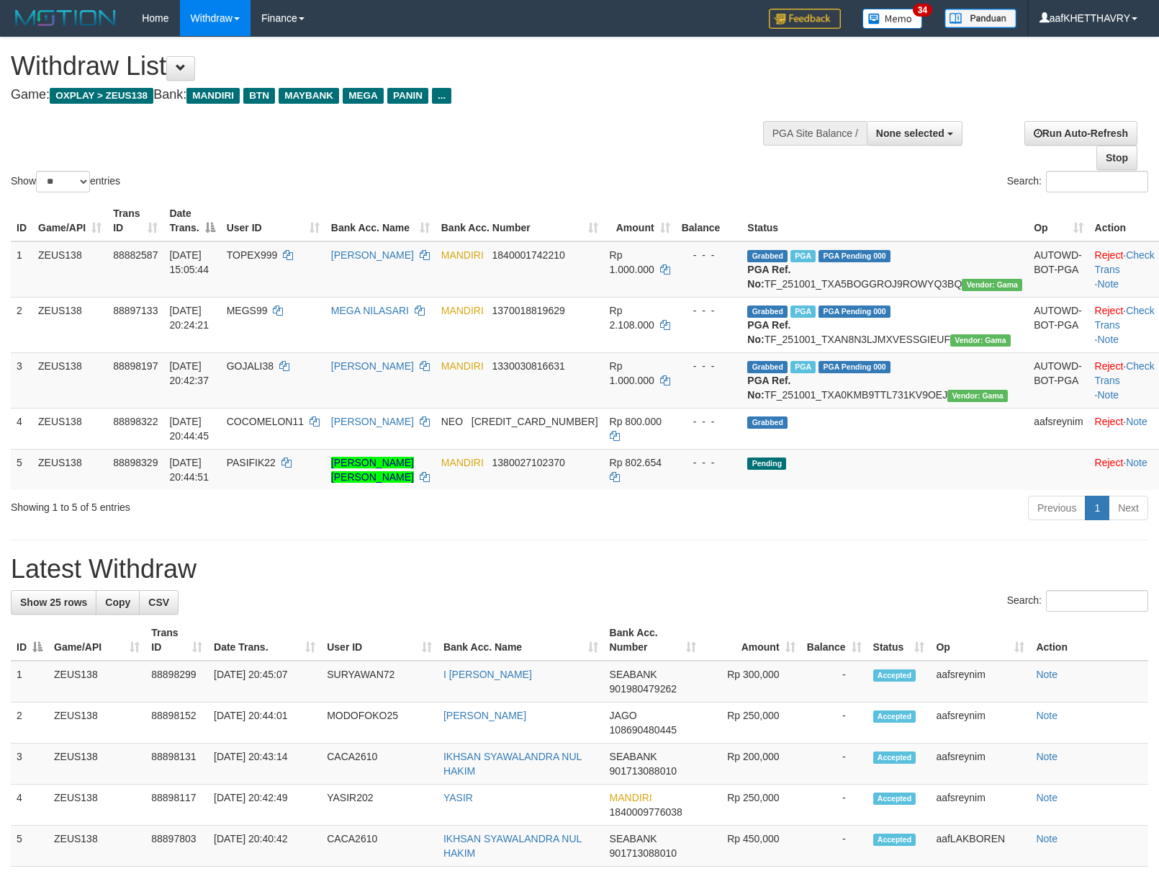 Image resolution: width=1159 pixels, height=874 pixels. What do you see at coordinates (900, 640) in the screenshot?
I see `th: Status: activate to sort column ascending` at bounding box center [900, 640].